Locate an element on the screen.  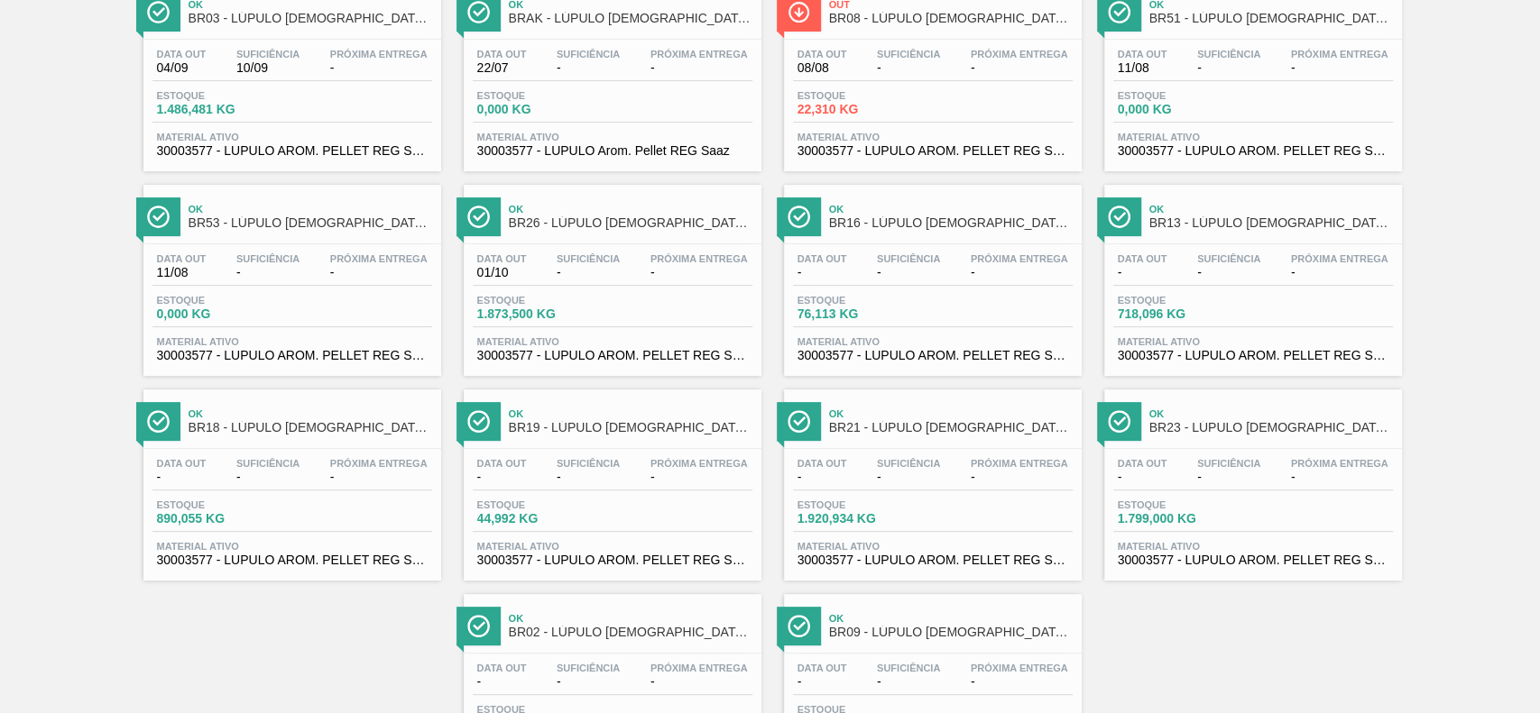
span: BR26 - LÚPULO AROMÁTICO PELLET SAAZ is located at coordinates (630, 223).